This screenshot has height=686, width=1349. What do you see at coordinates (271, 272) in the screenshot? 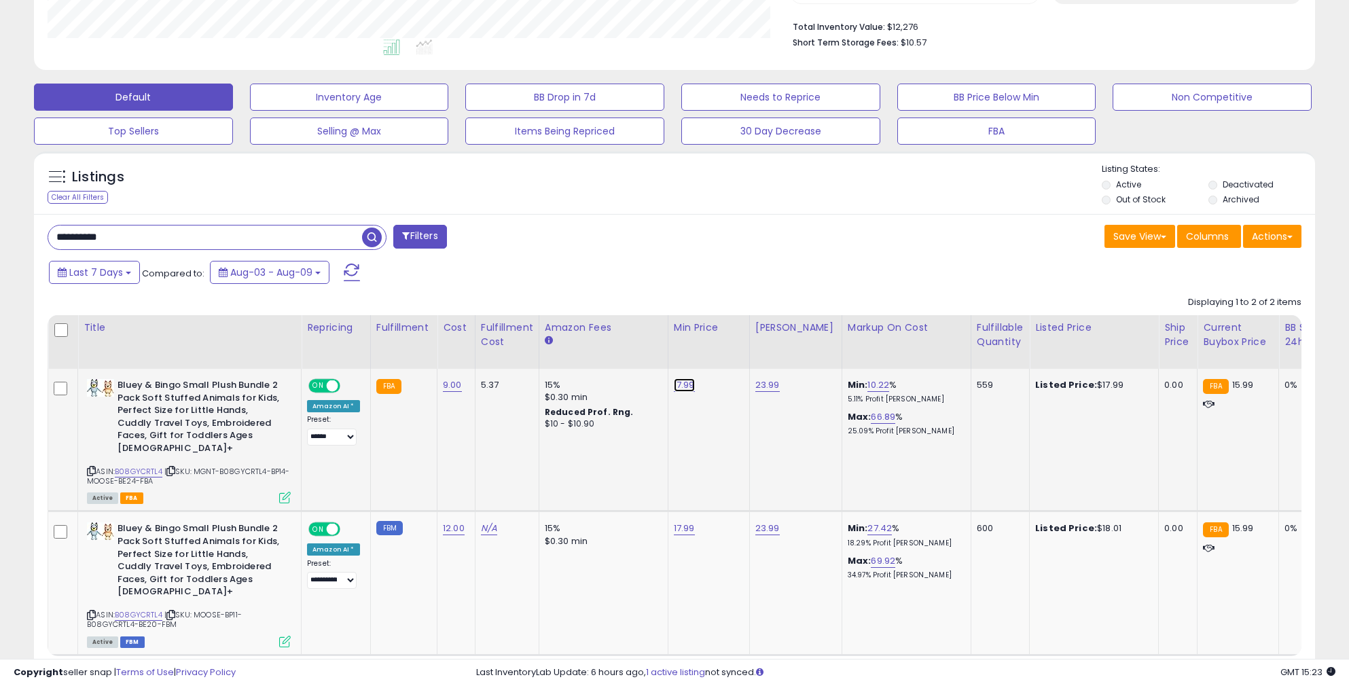
I see `span: Aug-03 - Aug-09` at bounding box center [271, 272].